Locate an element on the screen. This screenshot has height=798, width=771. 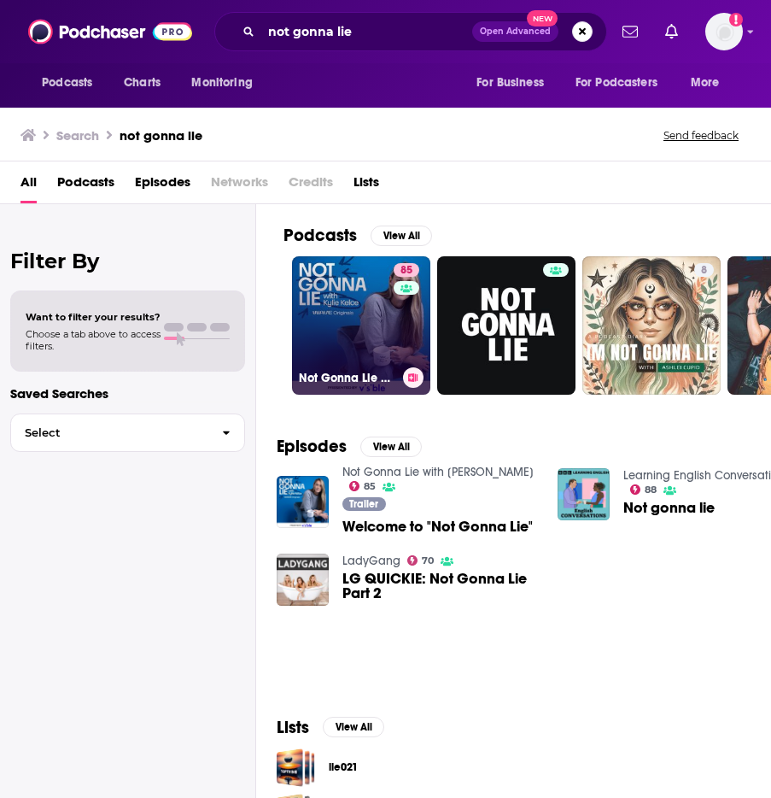
a: ListsView All is located at coordinates (331, 727).